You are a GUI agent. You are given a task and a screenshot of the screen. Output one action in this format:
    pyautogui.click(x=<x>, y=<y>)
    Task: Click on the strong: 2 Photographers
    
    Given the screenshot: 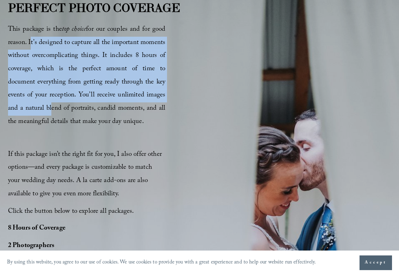 What is the action you would take?
    pyautogui.click(x=31, y=246)
    